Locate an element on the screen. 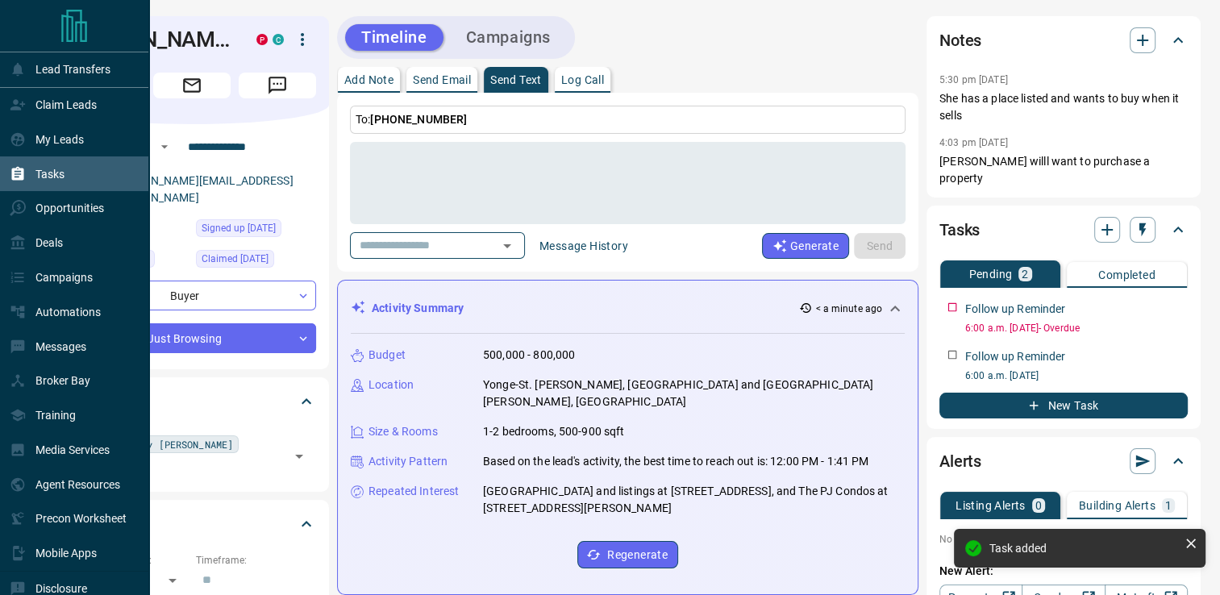  button: Timeline is located at coordinates (394, 37).